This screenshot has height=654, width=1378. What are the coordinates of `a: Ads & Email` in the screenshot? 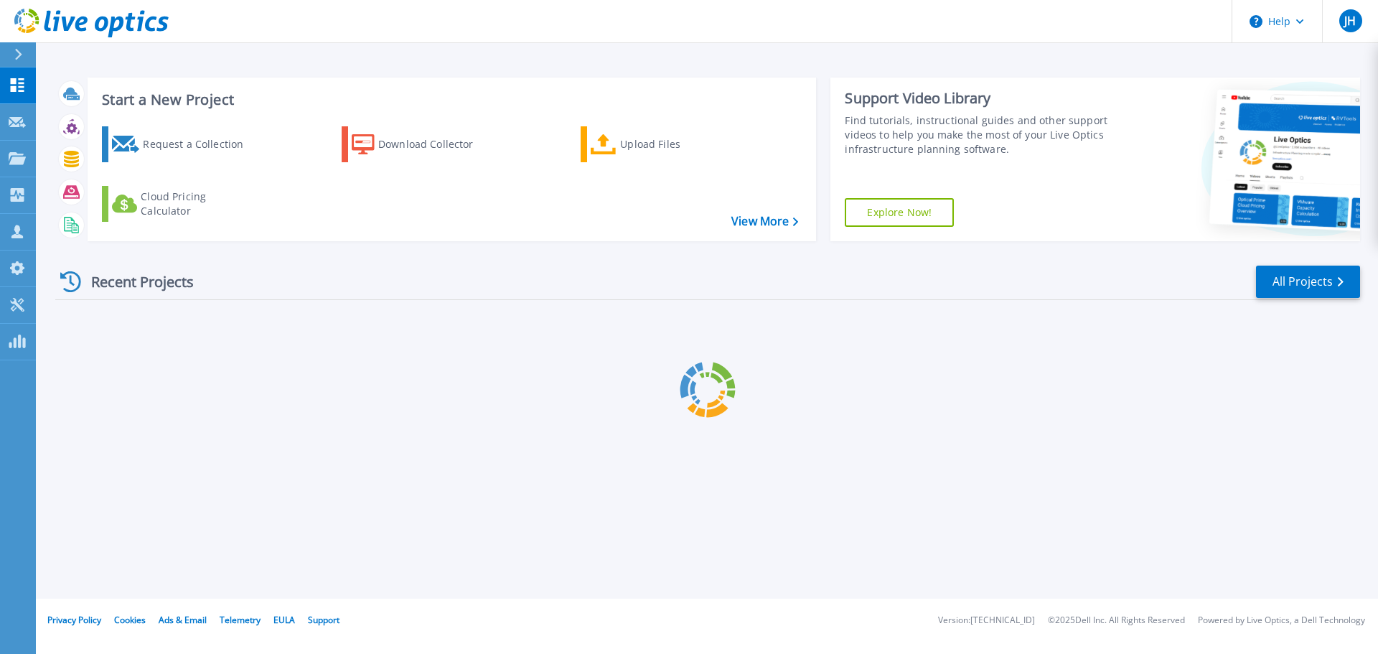 It's located at (182, 619).